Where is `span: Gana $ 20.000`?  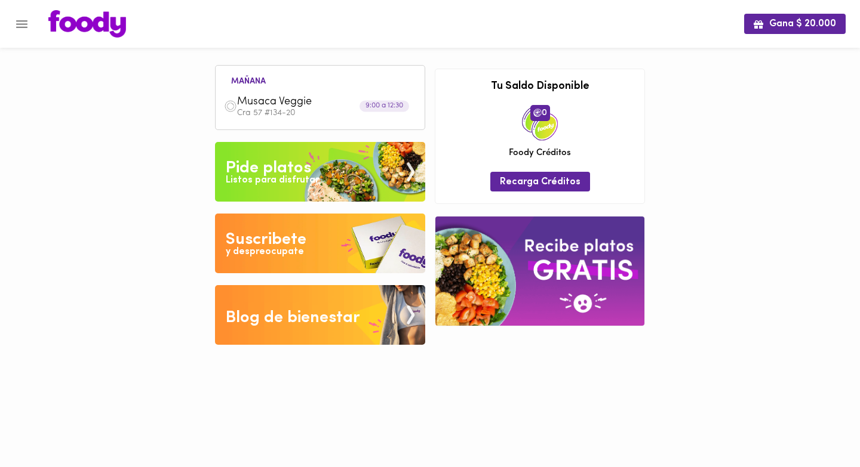 span: Gana $ 20.000 is located at coordinates (795, 24).